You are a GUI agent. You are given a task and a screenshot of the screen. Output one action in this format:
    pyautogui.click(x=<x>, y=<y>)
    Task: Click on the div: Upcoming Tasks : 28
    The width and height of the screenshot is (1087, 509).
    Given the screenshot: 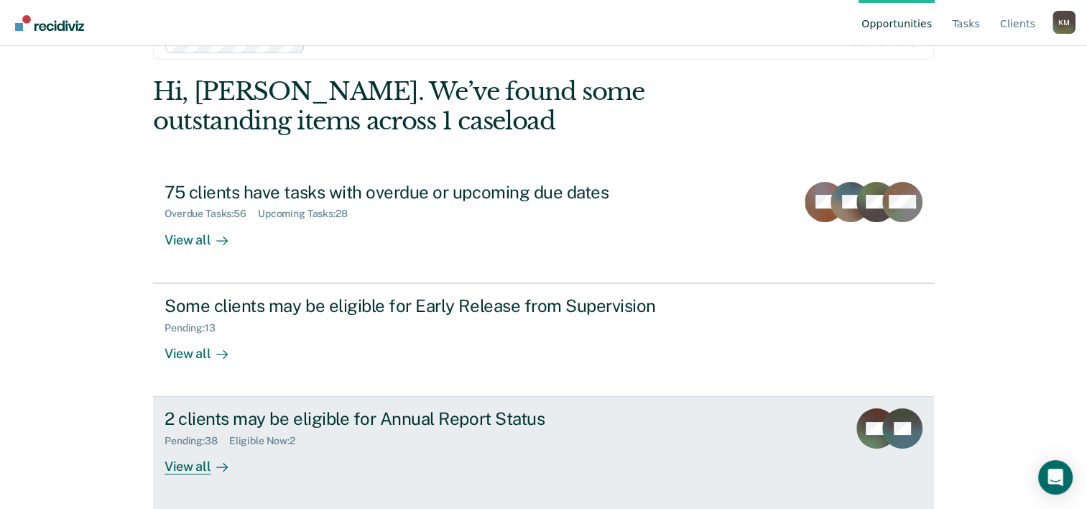 What is the action you would take?
    pyautogui.click(x=308, y=213)
    